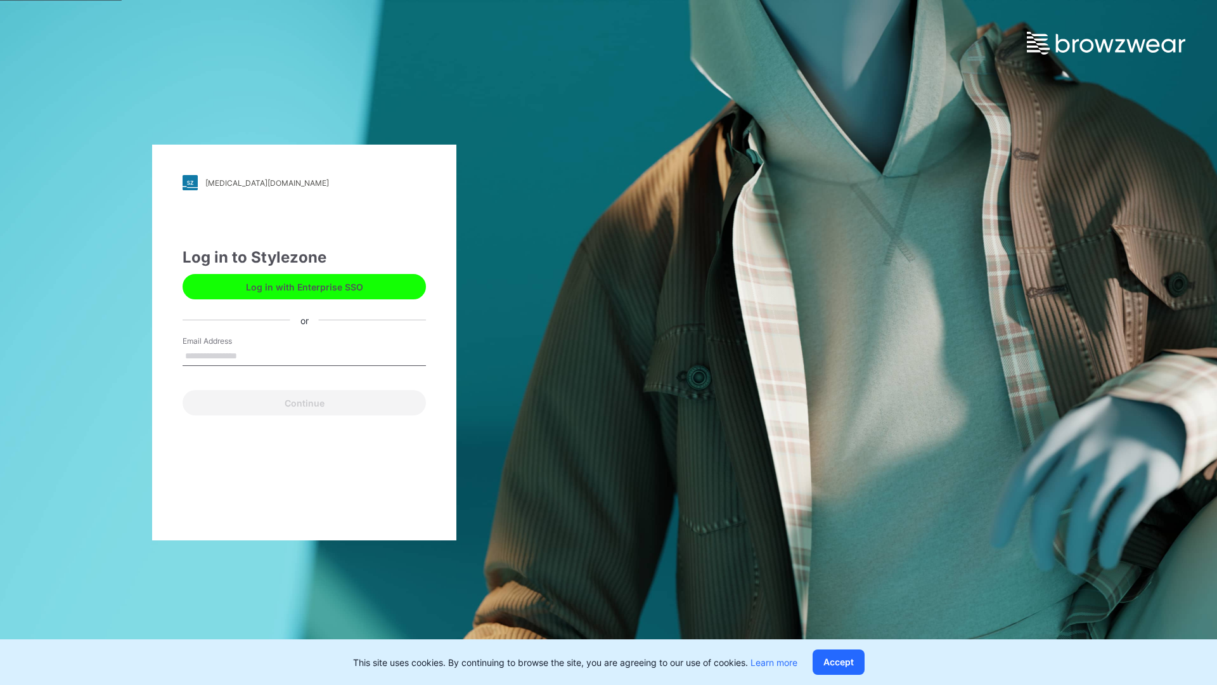  What do you see at coordinates (839, 662) in the screenshot?
I see `button: Accept` at bounding box center [839, 662].